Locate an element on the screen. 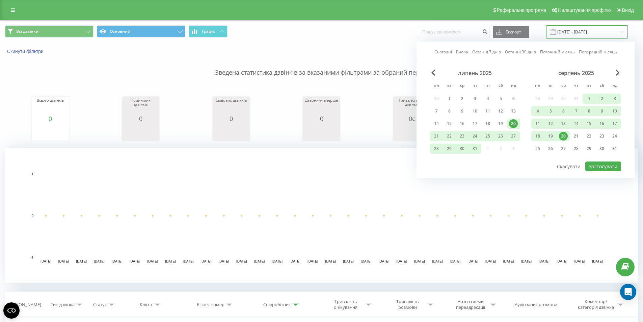 Image resolution: width=643 pixels, height=322 pixels. div: Аудіозапис розмови is located at coordinates (536, 304).